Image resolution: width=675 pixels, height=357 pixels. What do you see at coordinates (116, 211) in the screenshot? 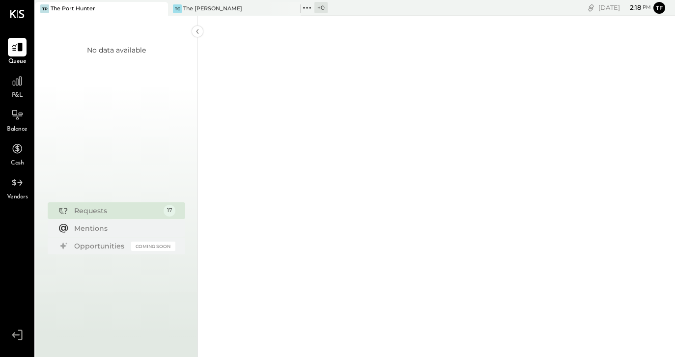
I see `div: Requests` at bounding box center [116, 211].